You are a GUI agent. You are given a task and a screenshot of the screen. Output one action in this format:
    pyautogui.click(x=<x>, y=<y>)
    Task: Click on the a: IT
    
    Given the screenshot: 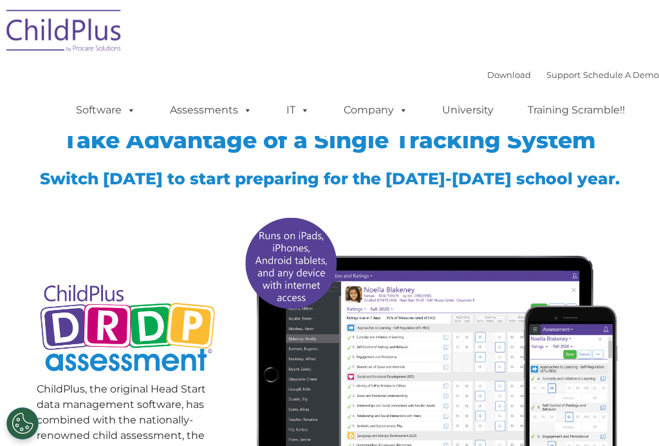 What is the action you would take?
    pyautogui.click(x=298, y=110)
    